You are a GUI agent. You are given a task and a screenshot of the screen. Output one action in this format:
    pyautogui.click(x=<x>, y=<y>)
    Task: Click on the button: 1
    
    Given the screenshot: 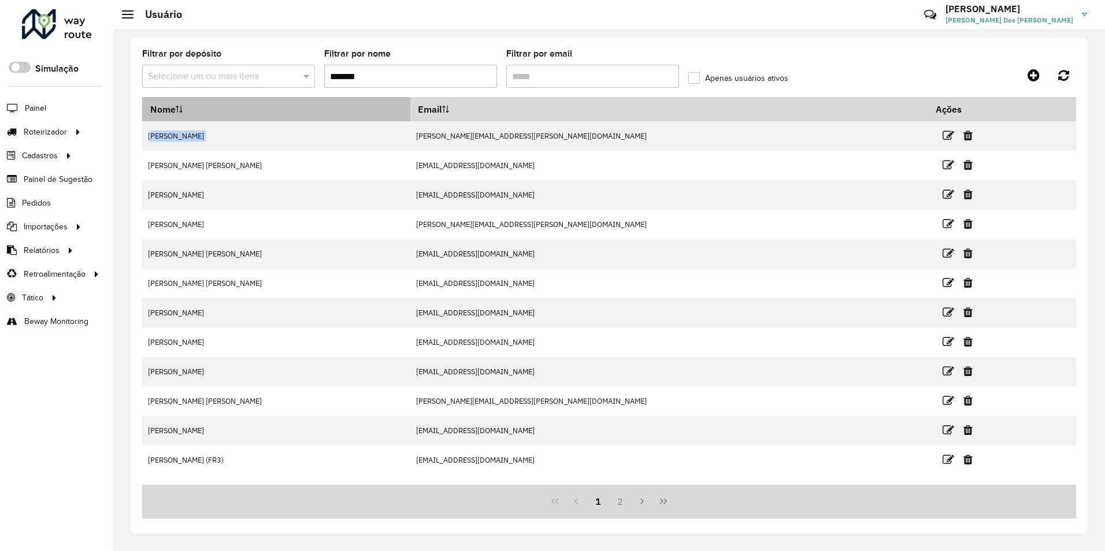 What is the action you would take?
    pyautogui.click(x=598, y=501)
    